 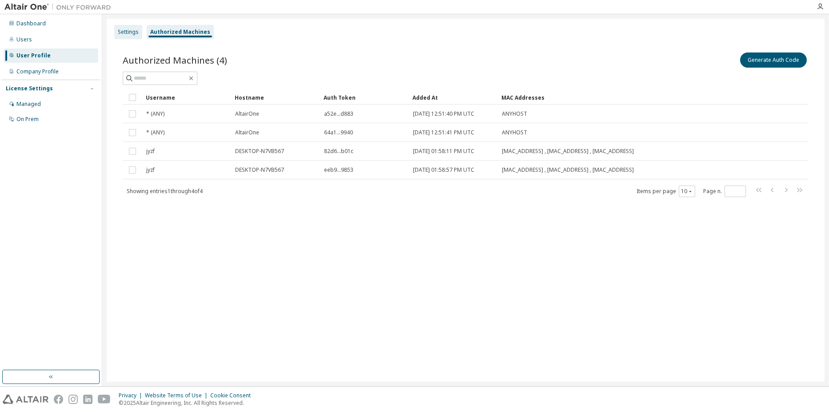 I want to click on div: License Settings, so click(x=29, y=88).